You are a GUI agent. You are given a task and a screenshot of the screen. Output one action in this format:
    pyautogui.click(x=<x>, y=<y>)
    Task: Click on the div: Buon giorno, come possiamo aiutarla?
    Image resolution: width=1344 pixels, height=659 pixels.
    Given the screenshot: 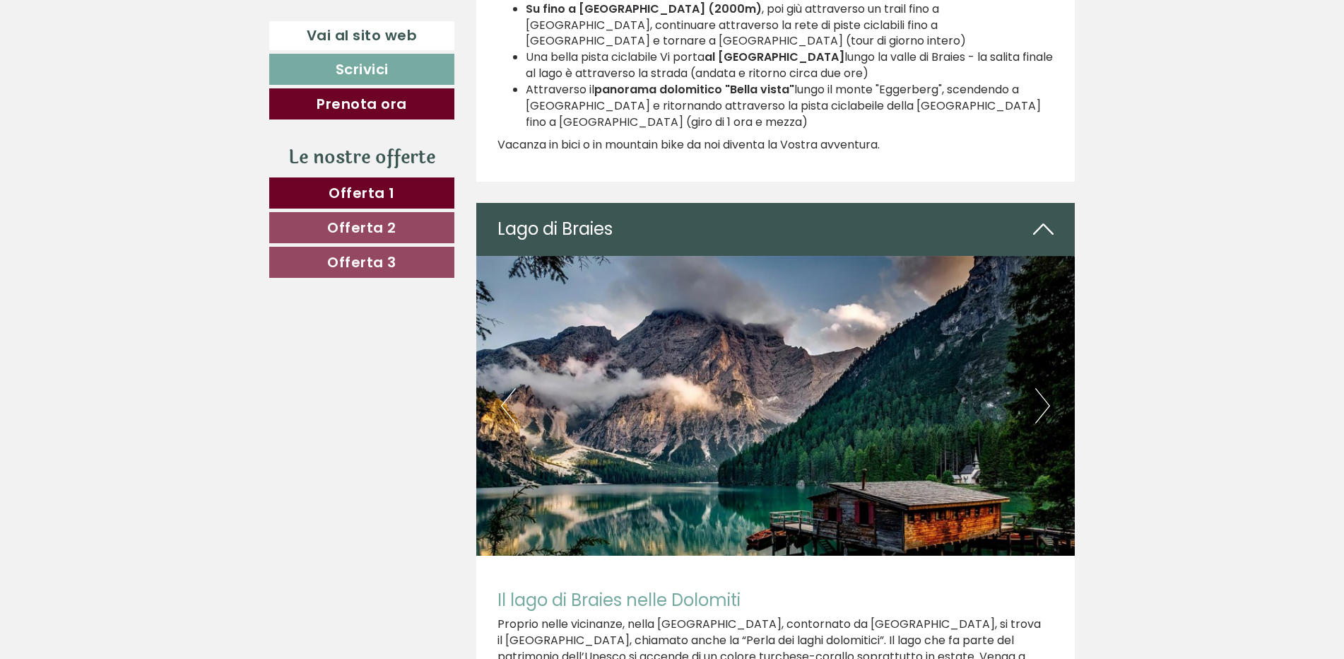 What is the action you would take?
    pyautogui.click(x=125, y=59)
    